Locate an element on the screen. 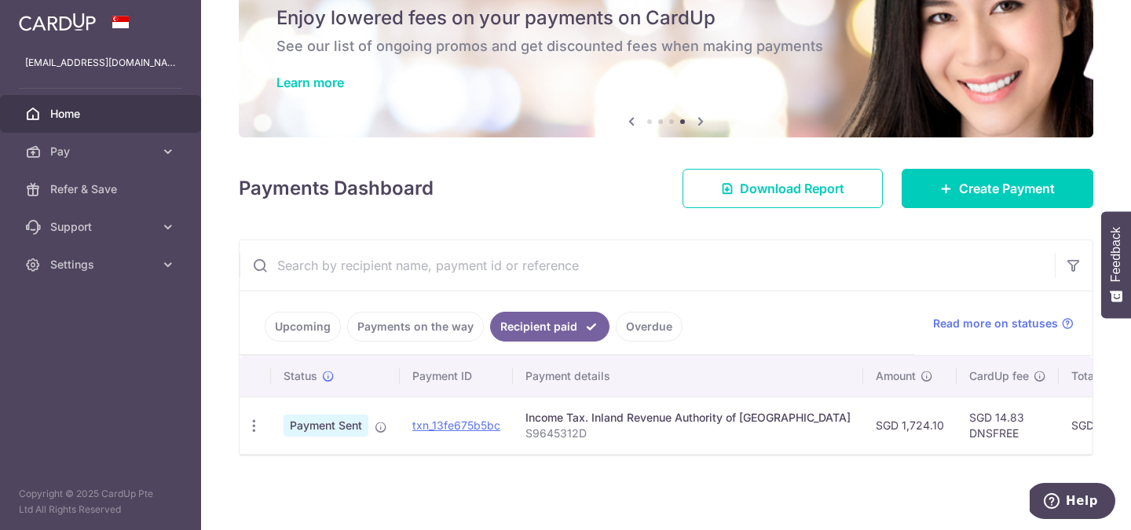 The width and height of the screenshot is (1131, 530). a: Read more on statuses is located at coordinates (1003, 324).